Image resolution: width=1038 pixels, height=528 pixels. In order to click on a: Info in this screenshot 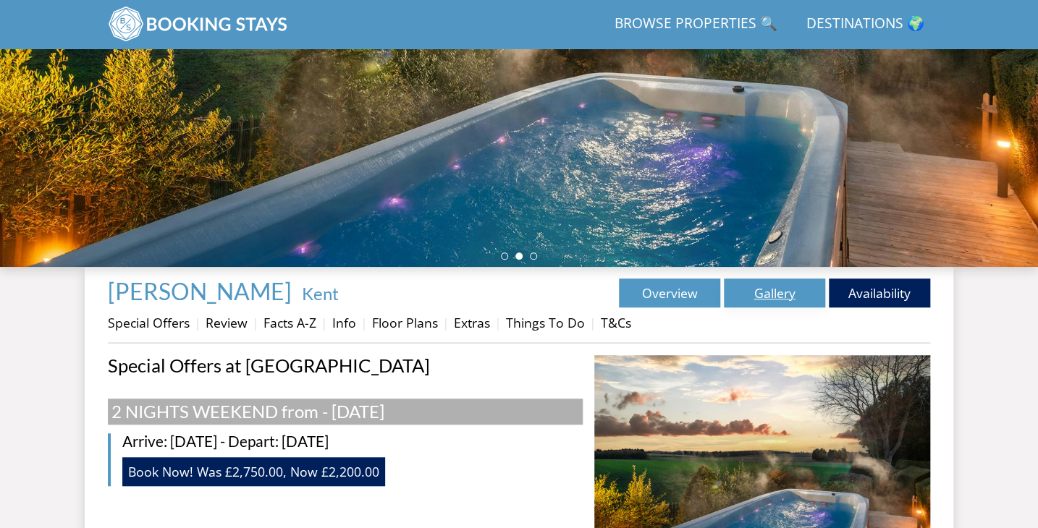, I will do `click(344, 323)`.